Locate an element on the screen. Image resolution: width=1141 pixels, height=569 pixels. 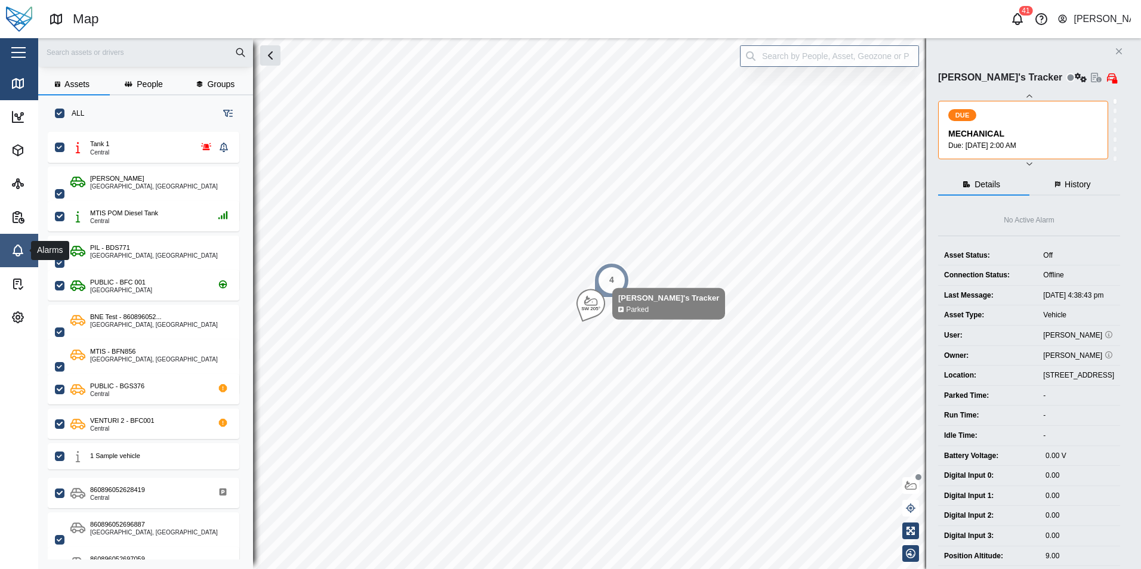
div: Parked is located at coordinates (637, 310).